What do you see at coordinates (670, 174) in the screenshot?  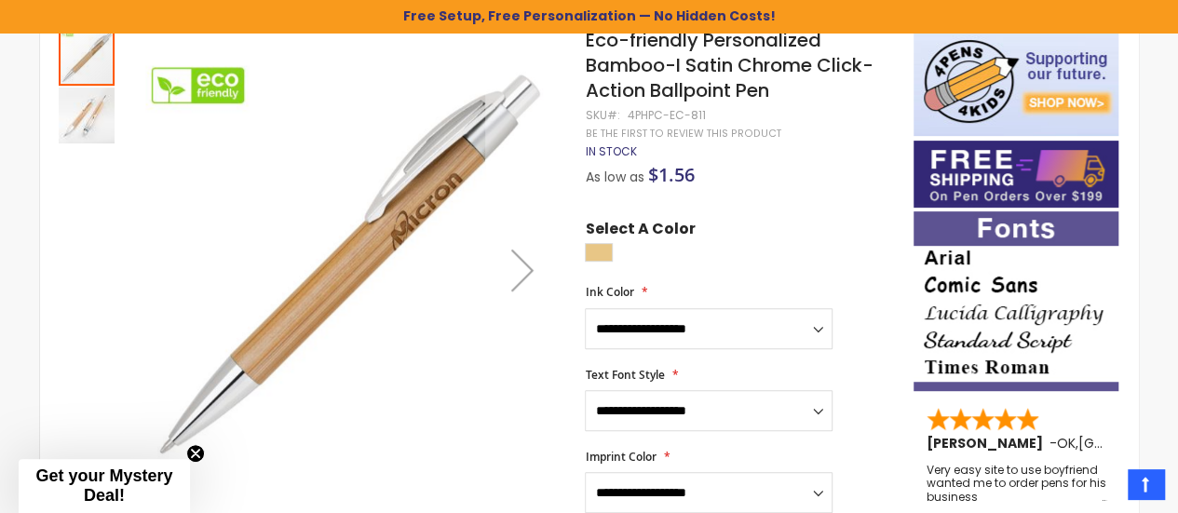 I see `span: $1.56` at bounding box center [670, 174].